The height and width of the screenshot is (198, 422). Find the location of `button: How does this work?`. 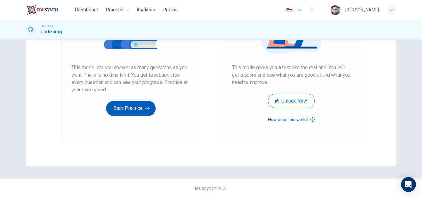

button: How does this work? is located at coordinates (291, 120).